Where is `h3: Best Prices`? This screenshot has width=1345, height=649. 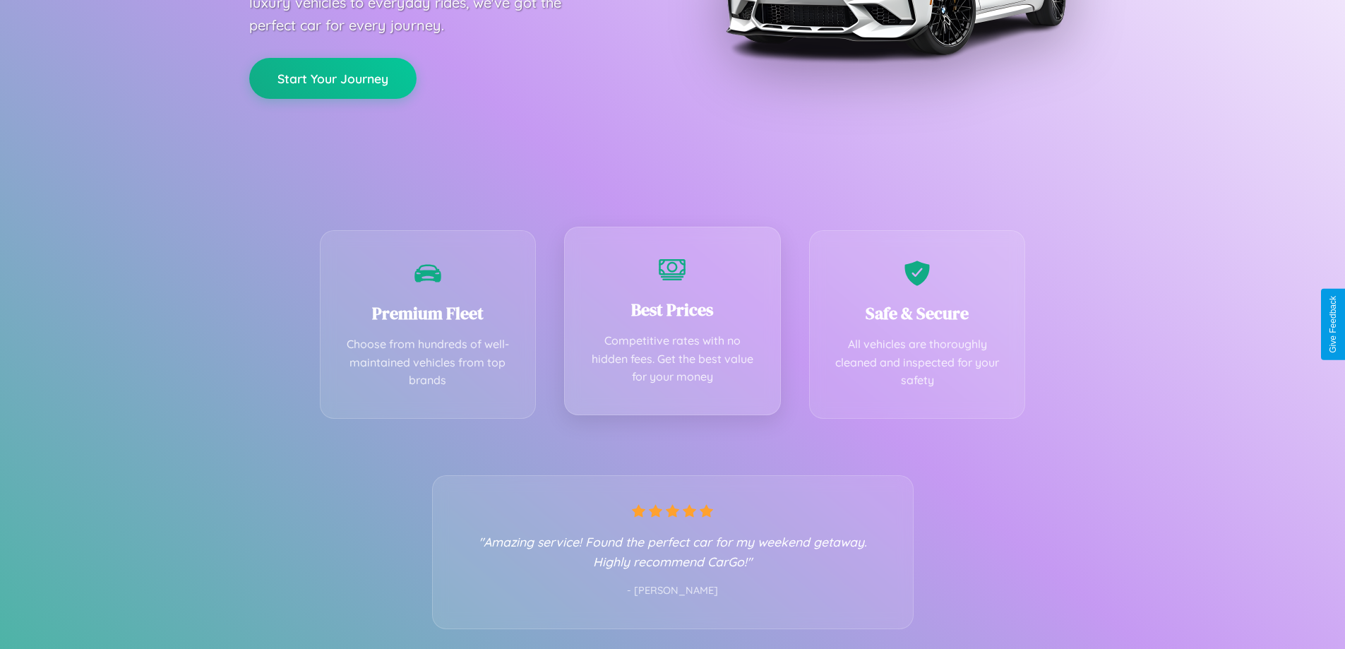 h3: Best Prices is located at coordinates (672, 309).